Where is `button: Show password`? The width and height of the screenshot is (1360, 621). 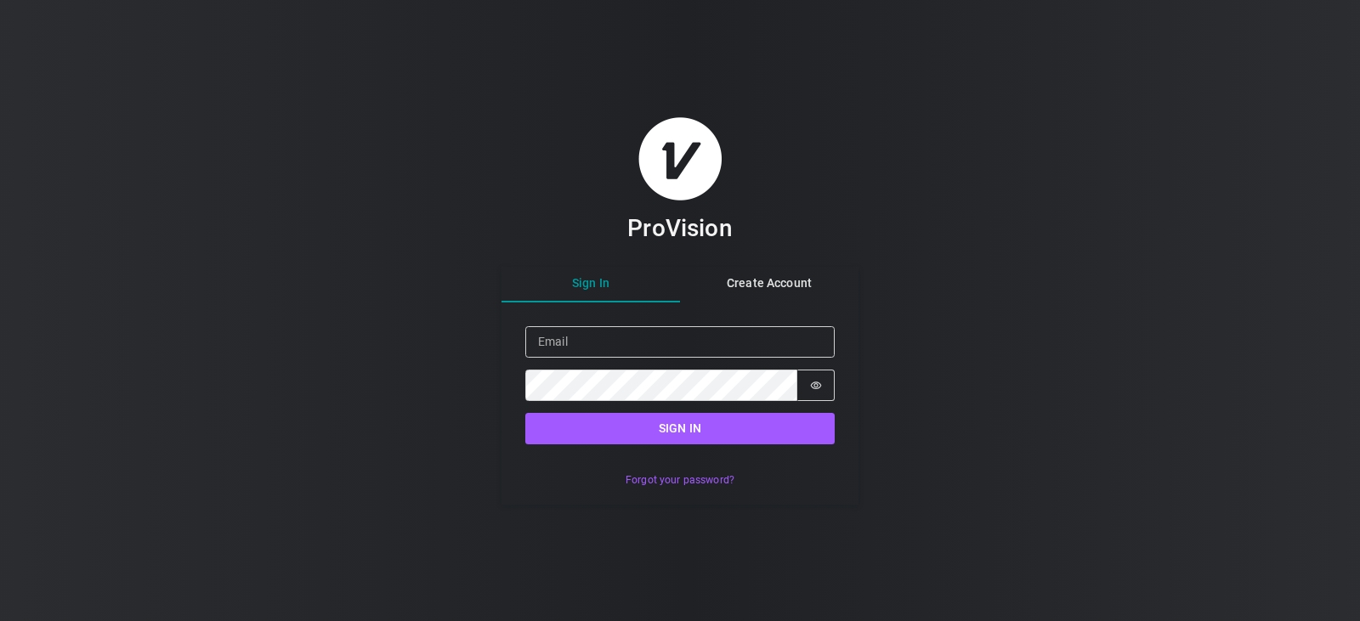 button: Show password is located at coordinates (816, 385).